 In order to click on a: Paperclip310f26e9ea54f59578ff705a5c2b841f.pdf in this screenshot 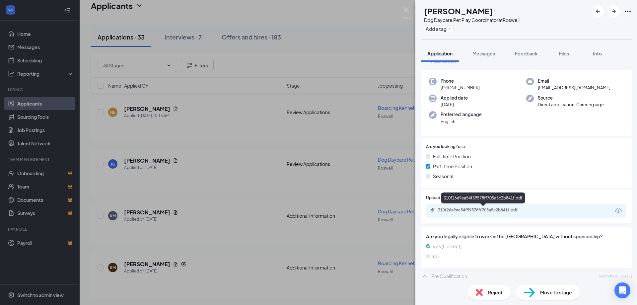, I will do `click(483, 210)`.